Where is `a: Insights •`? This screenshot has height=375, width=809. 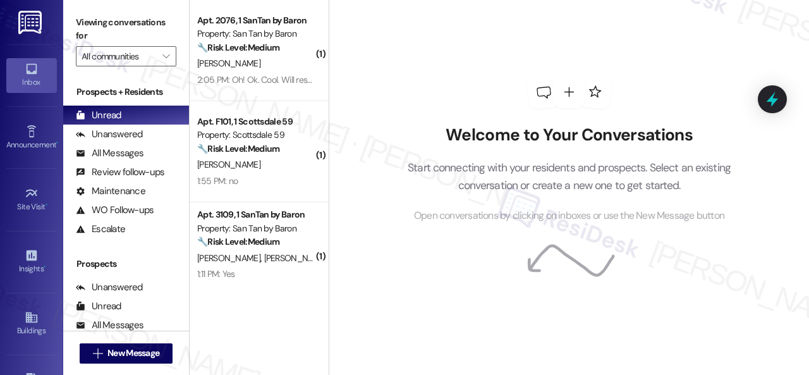
a: Insights • is located at coordinates (32, 262).